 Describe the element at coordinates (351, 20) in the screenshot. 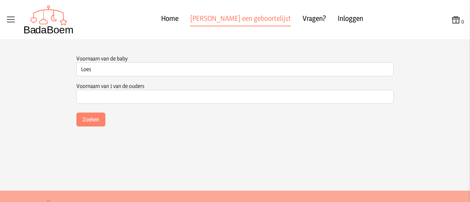

I see `a: Inloggen` at that location.